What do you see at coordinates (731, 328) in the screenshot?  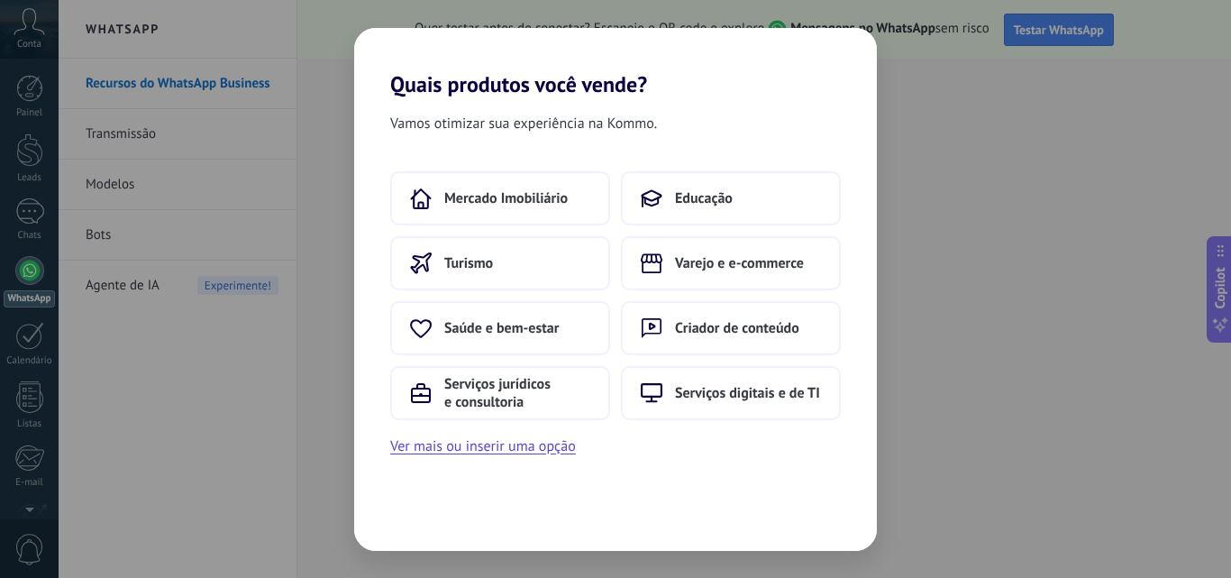 I see `button: Criador de conteúdo` at bounding box center [731, 328].